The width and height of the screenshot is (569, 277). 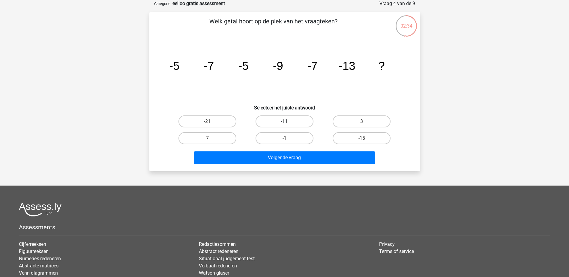 What do you see at coordinates (40, 209) in the screenshot?
I see `img: Assessly logo` at bounding box center [40, 209].